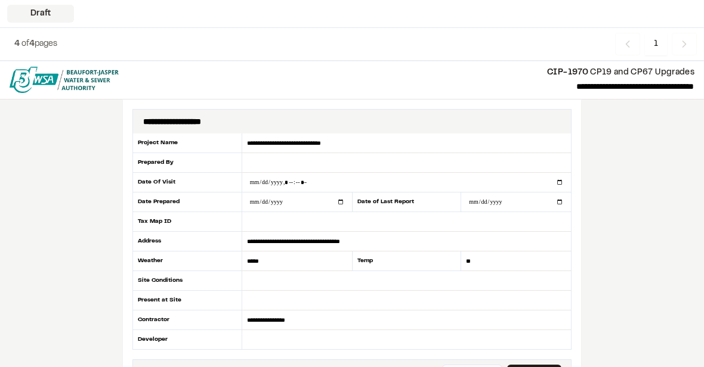  I want to click on div: Contractor, so click(187, 320).